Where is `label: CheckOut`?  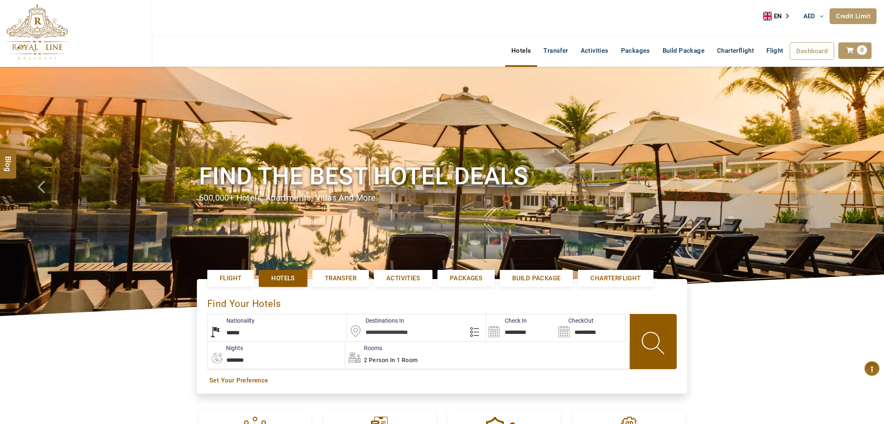
label: CheckOut is located at coordinates (575, 321).